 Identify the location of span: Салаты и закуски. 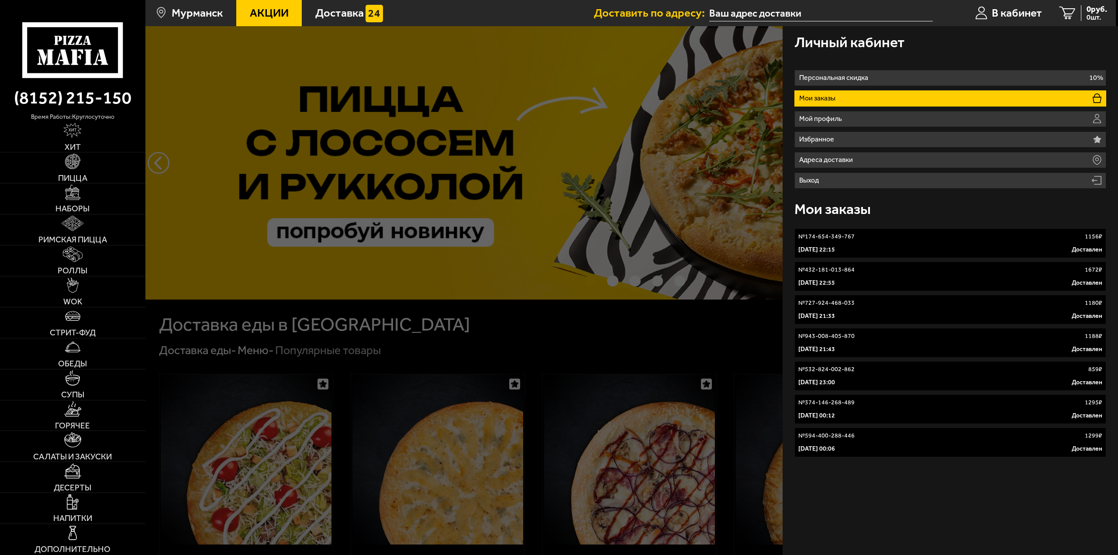
(72, 456).